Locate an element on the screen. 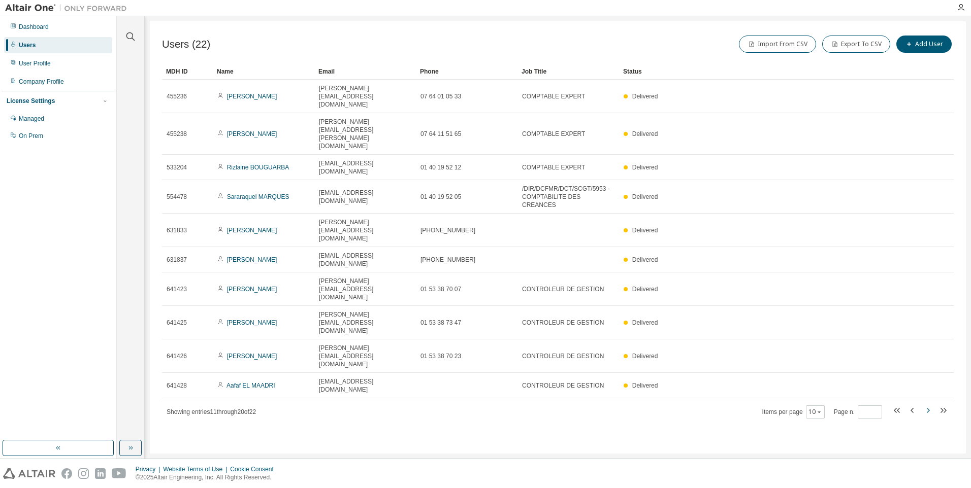 Image resolution: width=971 pixels, height=488 pixels. span: 631837 is located at coordinates (177, 260).